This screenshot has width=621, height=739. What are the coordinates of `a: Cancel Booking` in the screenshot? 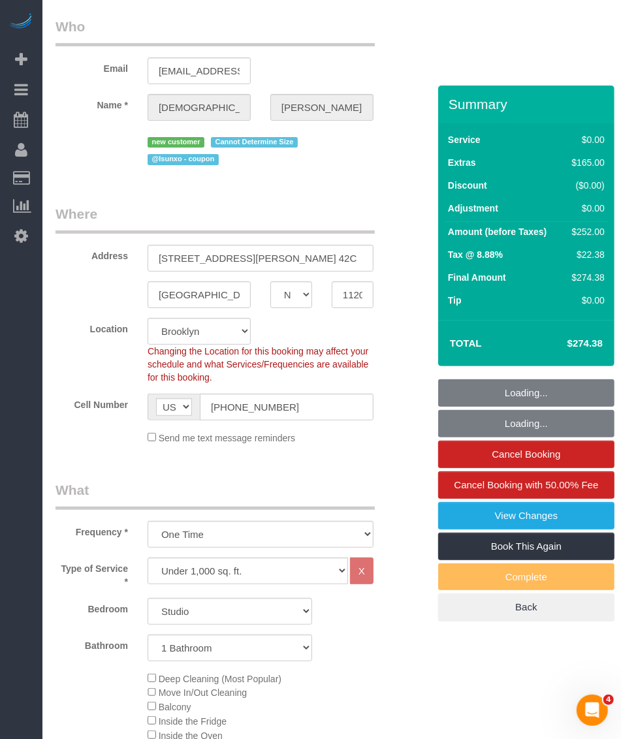 It's located at (526, 454).